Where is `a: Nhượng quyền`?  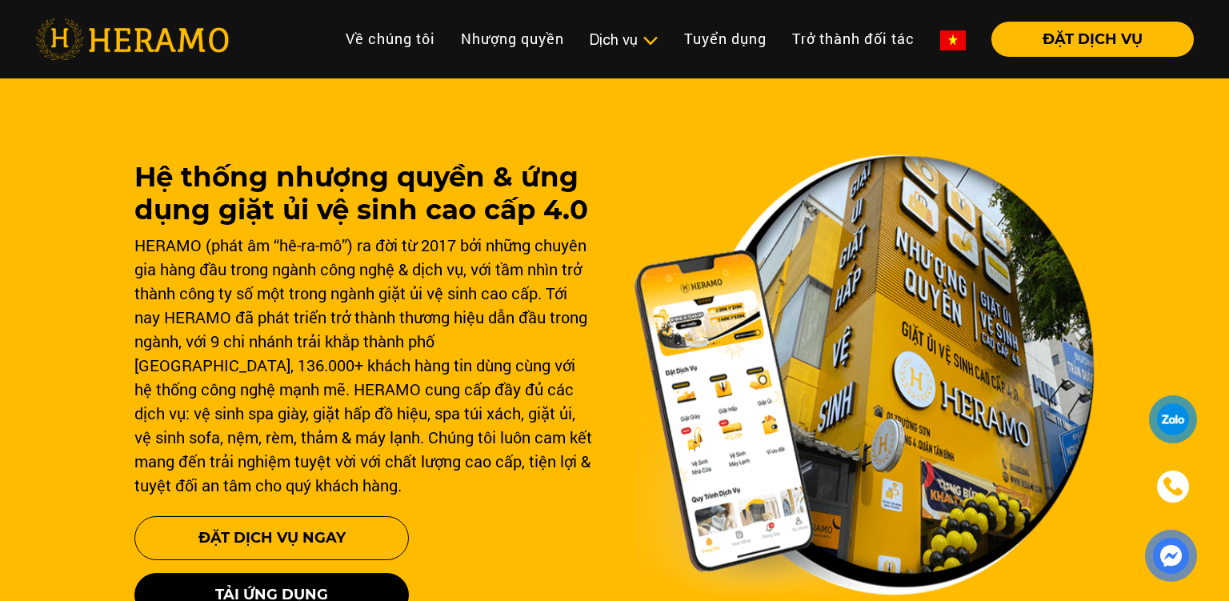 a: Nhượng quyền is located at coordinates (512, 38).